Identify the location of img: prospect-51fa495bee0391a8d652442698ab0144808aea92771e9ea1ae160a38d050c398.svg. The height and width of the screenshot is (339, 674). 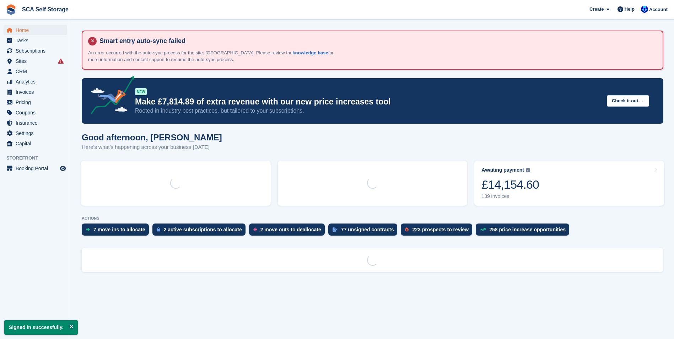
(407, 229).